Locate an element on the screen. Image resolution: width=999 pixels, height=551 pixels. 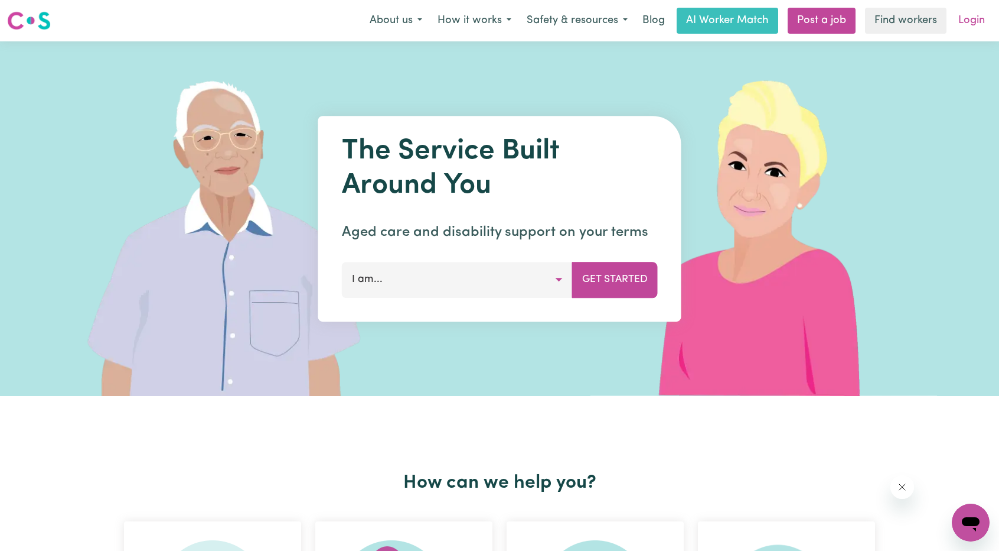
p: Aged care and disability support on your terms is located at coordinates (500, 232).